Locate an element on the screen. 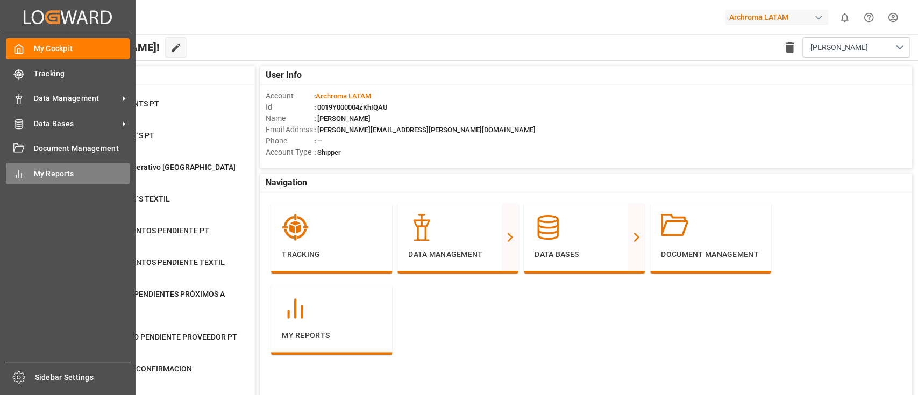 The height and width of the screenshot is (395, 918). span: : Shipper is located at coordinates (328, 152).